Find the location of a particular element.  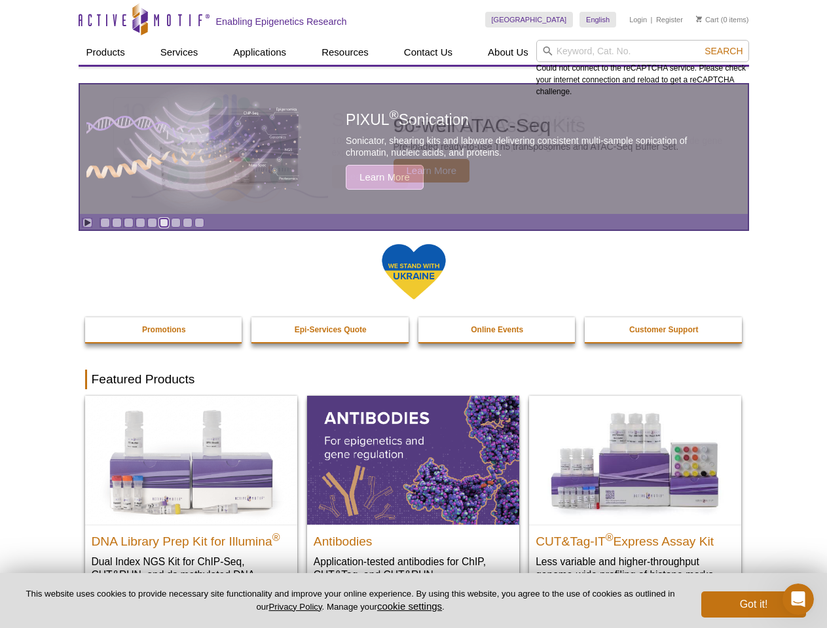

article: PIXUL Sonication is located at coordinates (414, 149).